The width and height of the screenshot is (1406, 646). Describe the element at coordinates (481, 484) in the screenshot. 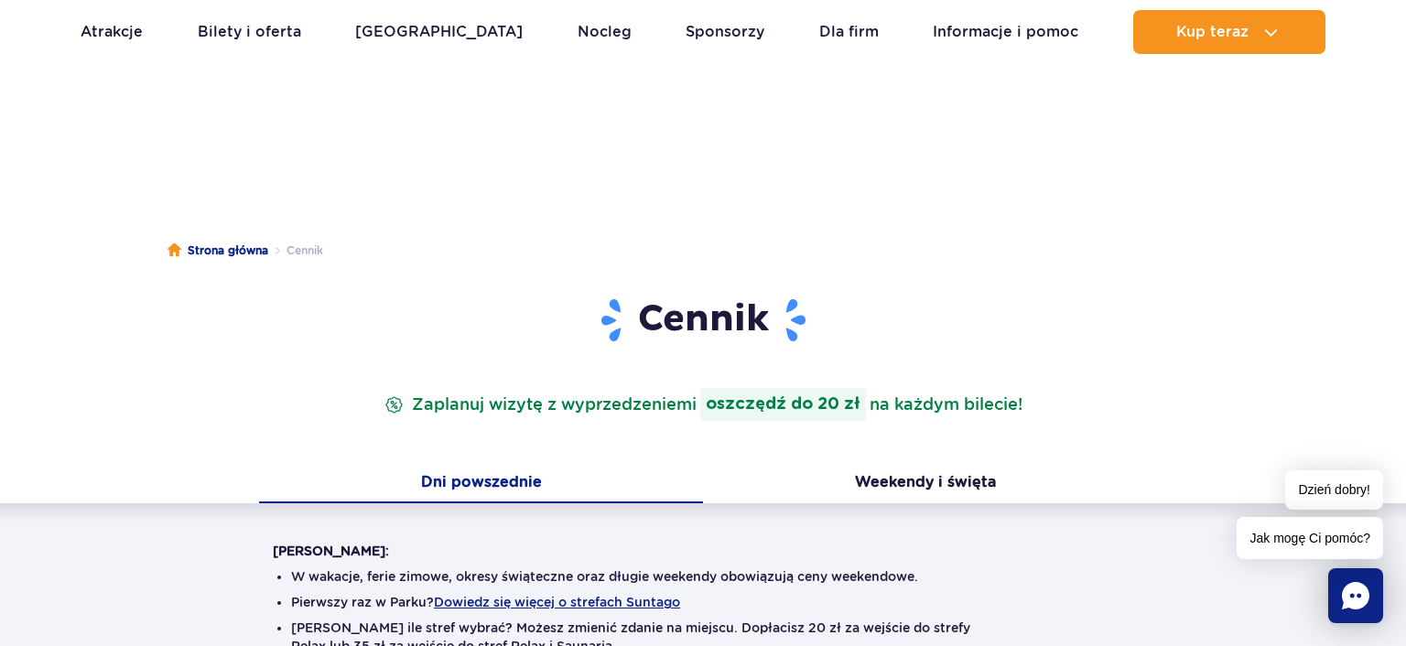

I see `button: Dni powszednie` at that location.